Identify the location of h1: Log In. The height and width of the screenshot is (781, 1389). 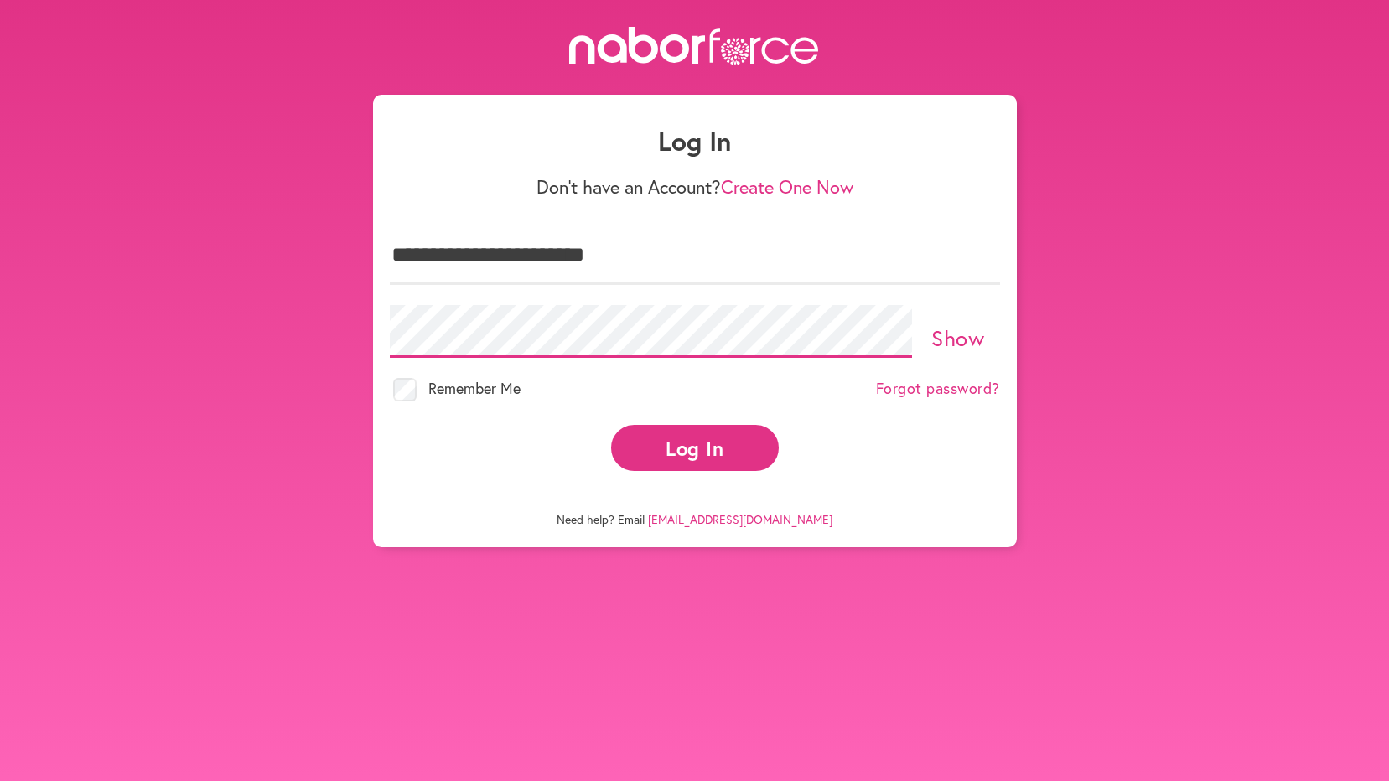
(695, 141).